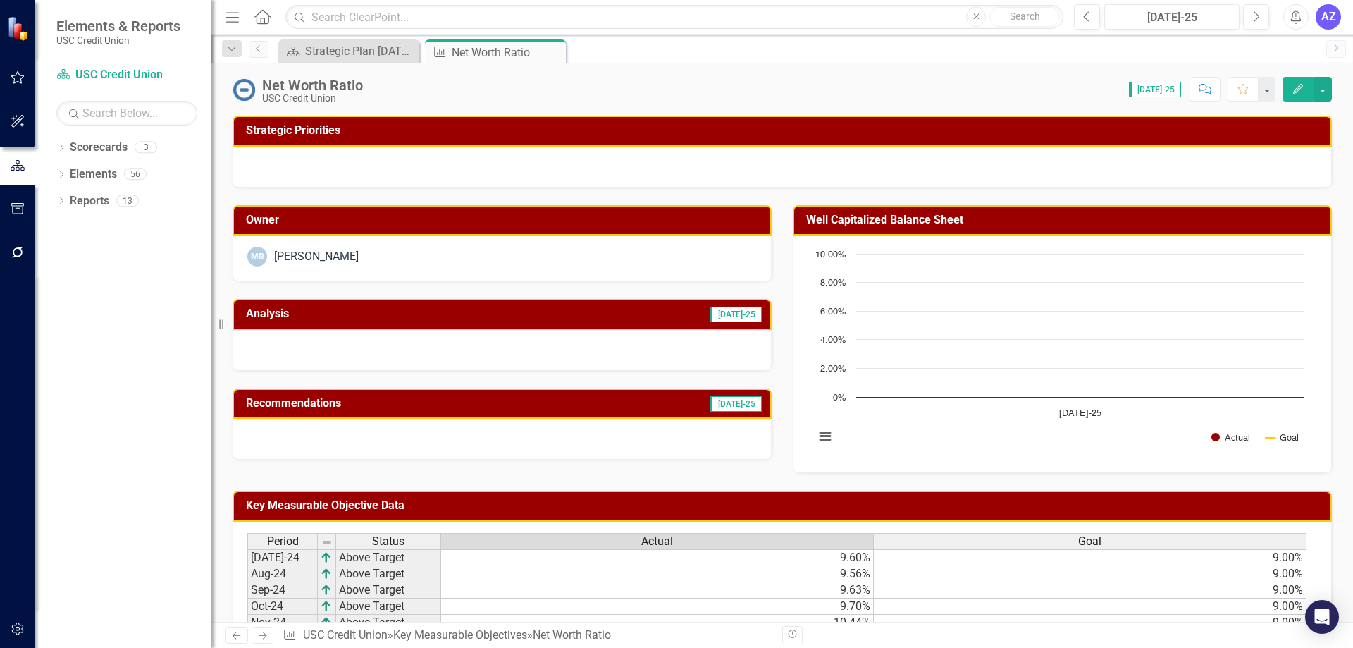 The width and height of the screenshot is (1353, 648). What do you see at coordinates (1090, 541) in the screenshot?
I see `span: Goal` at bounding box center [1090, 541].